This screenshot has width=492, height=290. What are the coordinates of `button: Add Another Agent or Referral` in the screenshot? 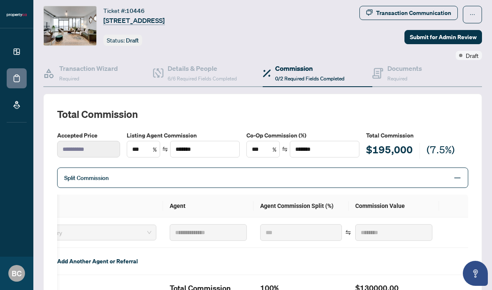 It's located at (91, 262).